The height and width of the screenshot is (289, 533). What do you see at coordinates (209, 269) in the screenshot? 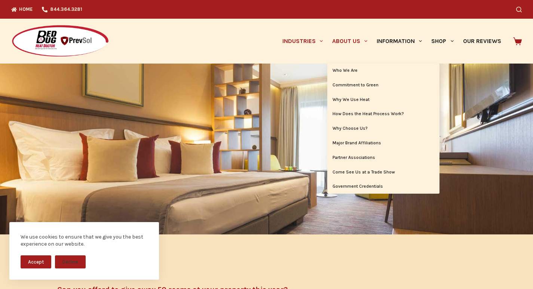
I see `h1: Hotels` at bounding box center [209, 269].